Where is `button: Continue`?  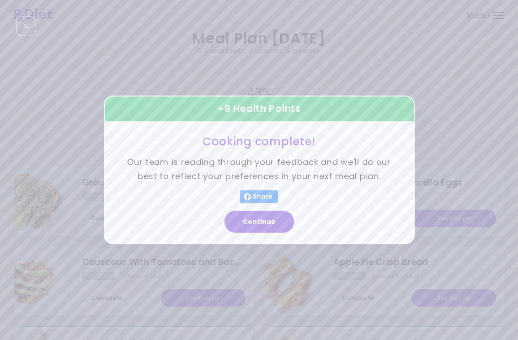
button: Continue is located at coordinates (259, 222).